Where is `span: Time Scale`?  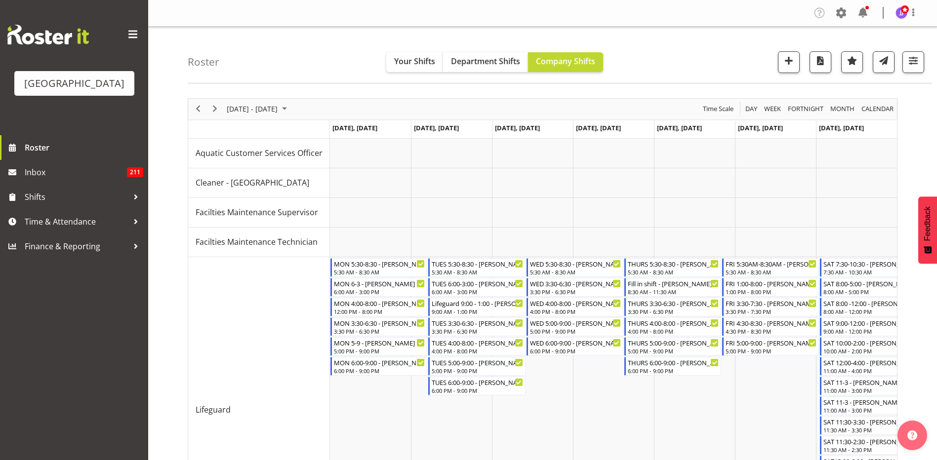
span: Time Scale is located at coordinates (718, 109).